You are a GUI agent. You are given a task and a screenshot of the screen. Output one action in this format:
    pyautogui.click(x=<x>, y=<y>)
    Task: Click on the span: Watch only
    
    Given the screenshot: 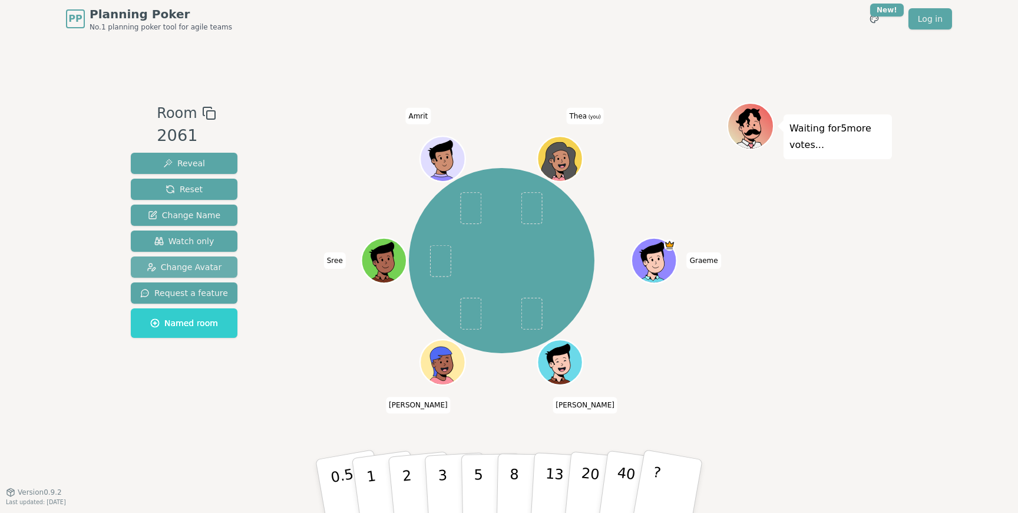 What is the action you would take?
    pyautogui.click(x=184, y=241)
    